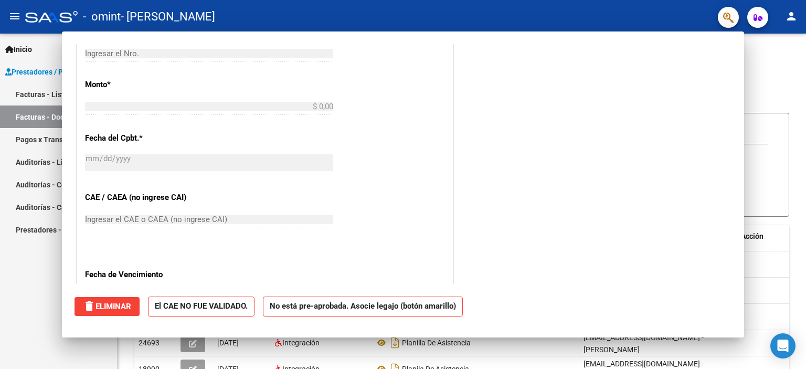 This screenshot has height=369, width=806. What do you see at coordinates (752, 236) in the screenshot?
I see `span: Acción` at bounding box center [752, 236].